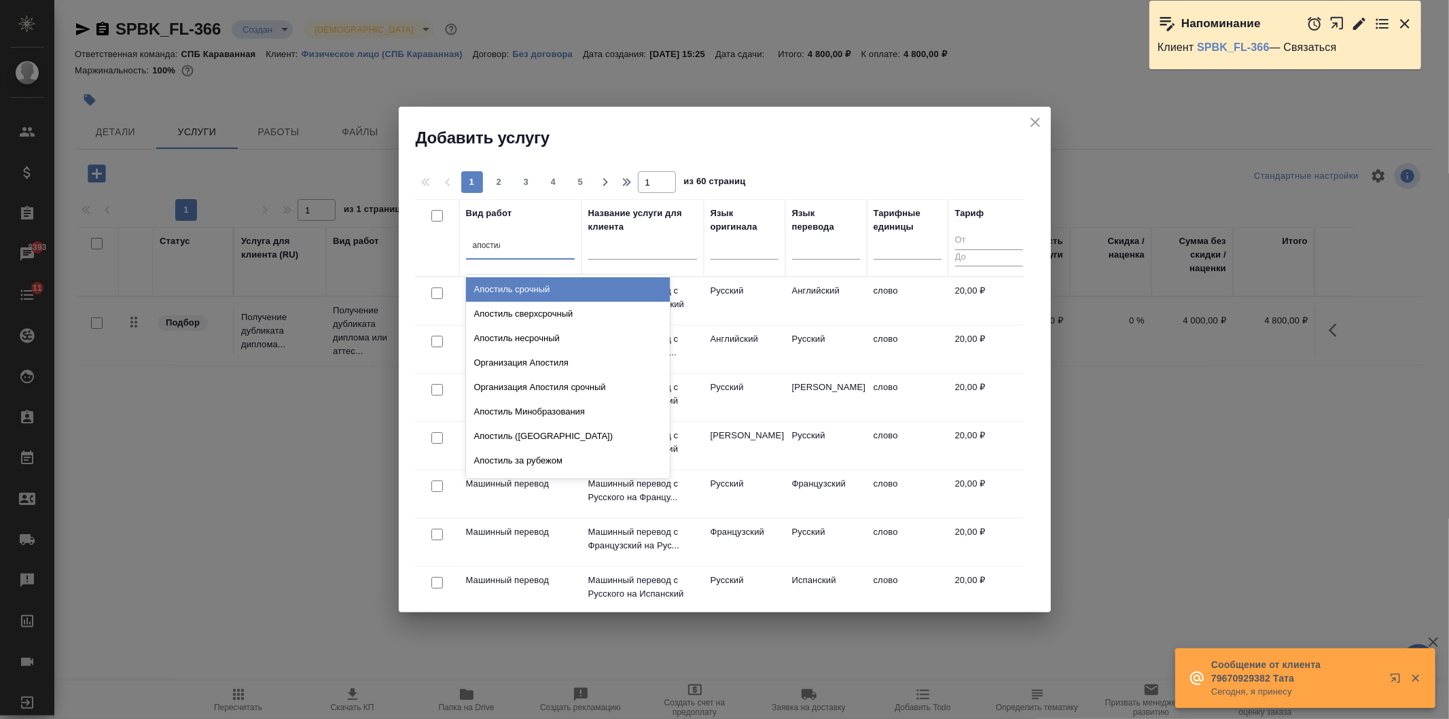 The height and width of the screenshot is (719, 1449). Describe the element at coordinates (826, 591) in the screenshot. I see `td: Испанский` at that location.